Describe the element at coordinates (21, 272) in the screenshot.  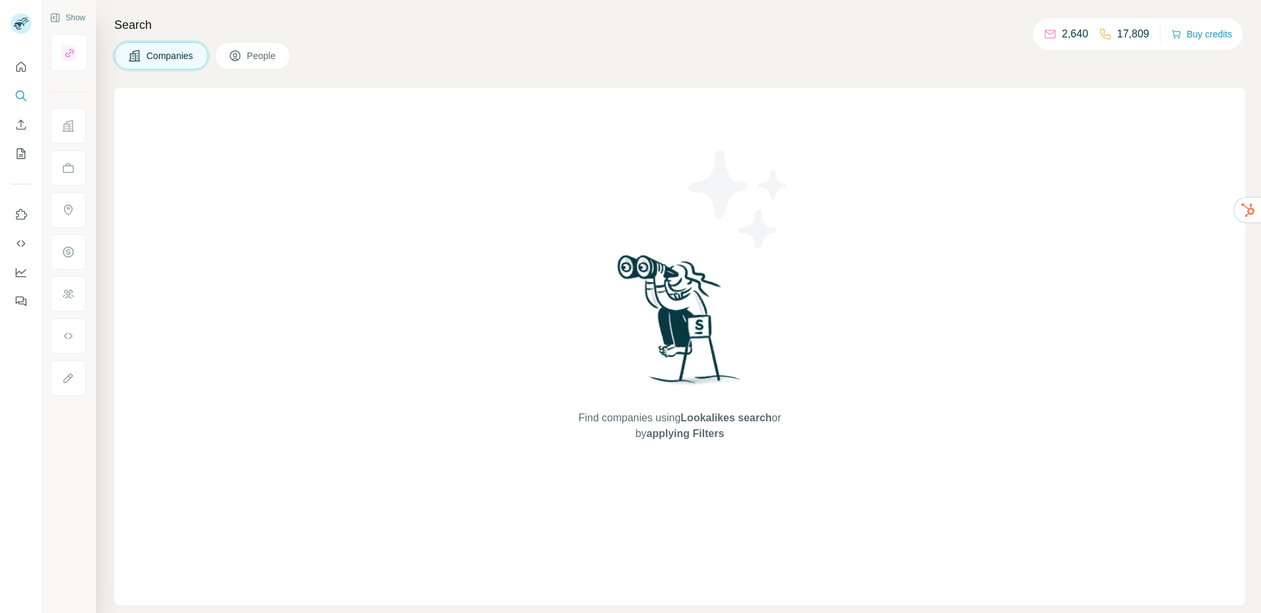
I see `button: Dashboard` at that location.